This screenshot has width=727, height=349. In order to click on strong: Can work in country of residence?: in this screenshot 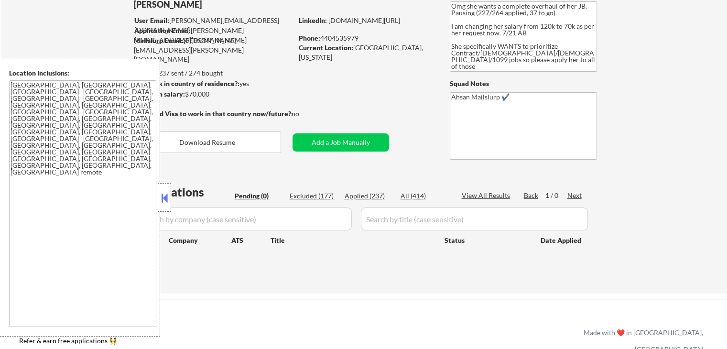, I will do `click(186, 83)`.